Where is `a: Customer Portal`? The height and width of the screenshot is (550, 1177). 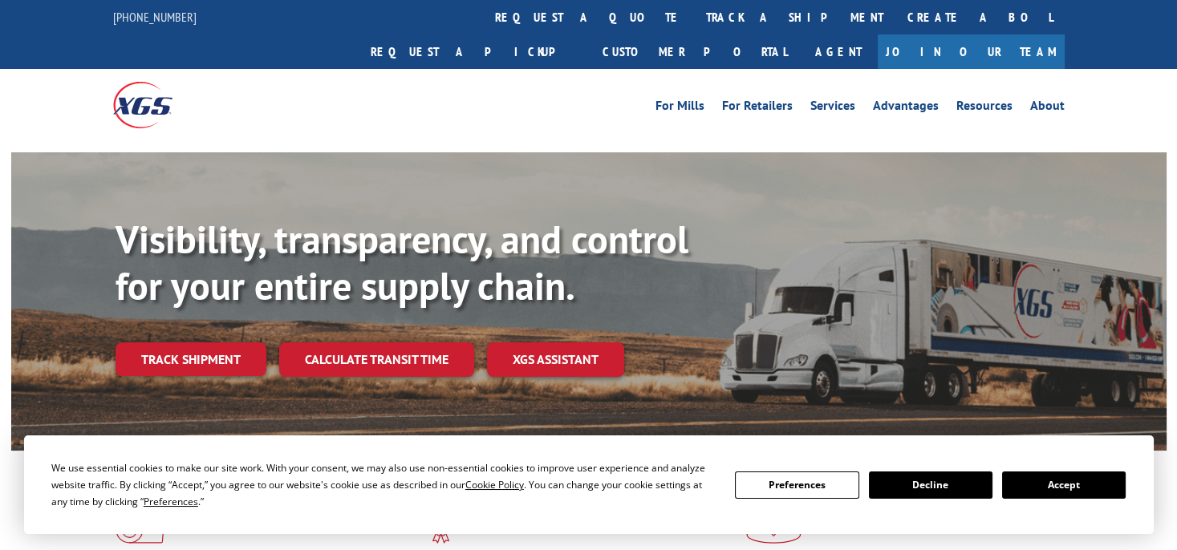 a: Customer Portal is located at coordinates (695, 51).